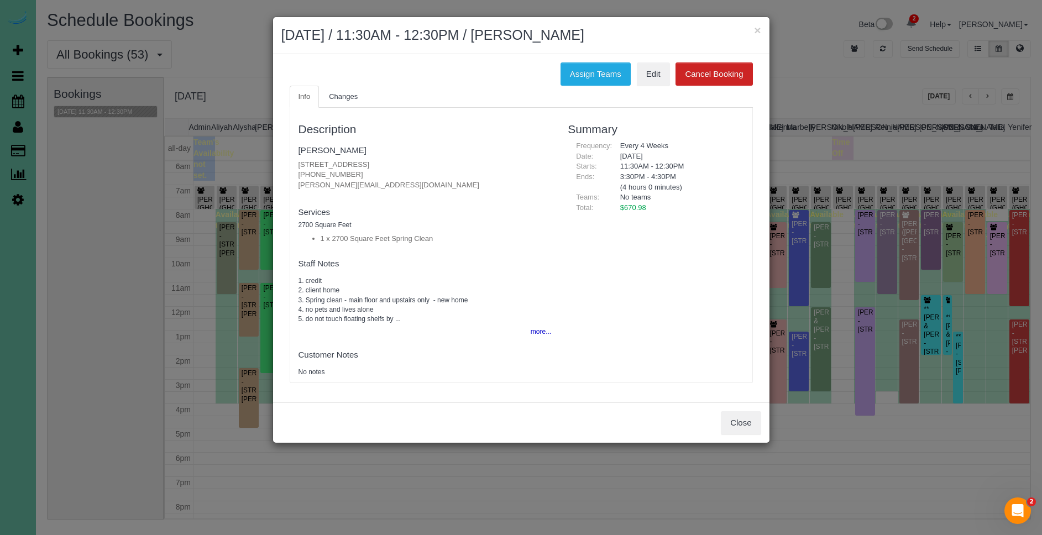 Image resolution: width=1042 pixels, height=535 pixels. What do you see at coordinates (653, 74) in the screenshot?
I see `a: Edit` at bounding box center [653, 74].